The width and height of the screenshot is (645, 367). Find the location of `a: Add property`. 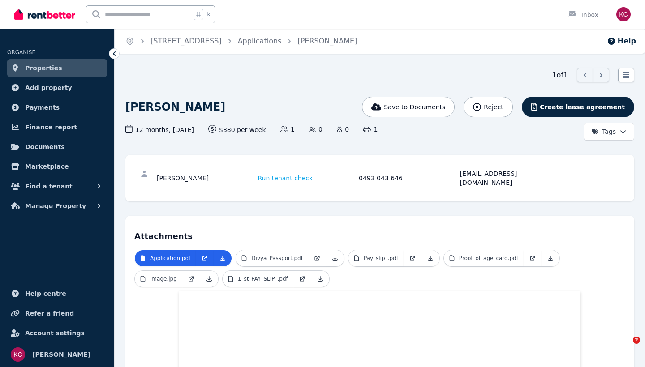

a: Add property is located at coordinates (57, 88).